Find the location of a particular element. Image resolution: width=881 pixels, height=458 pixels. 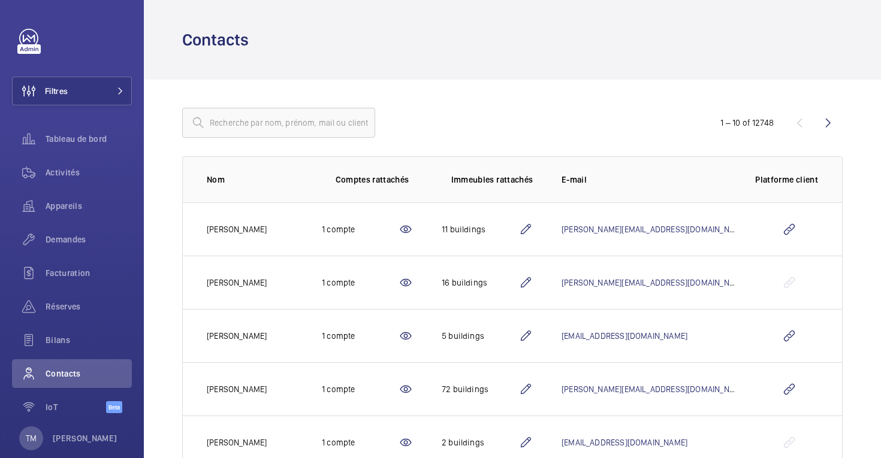

p: Platforme client is located at coordinates (786, 180).